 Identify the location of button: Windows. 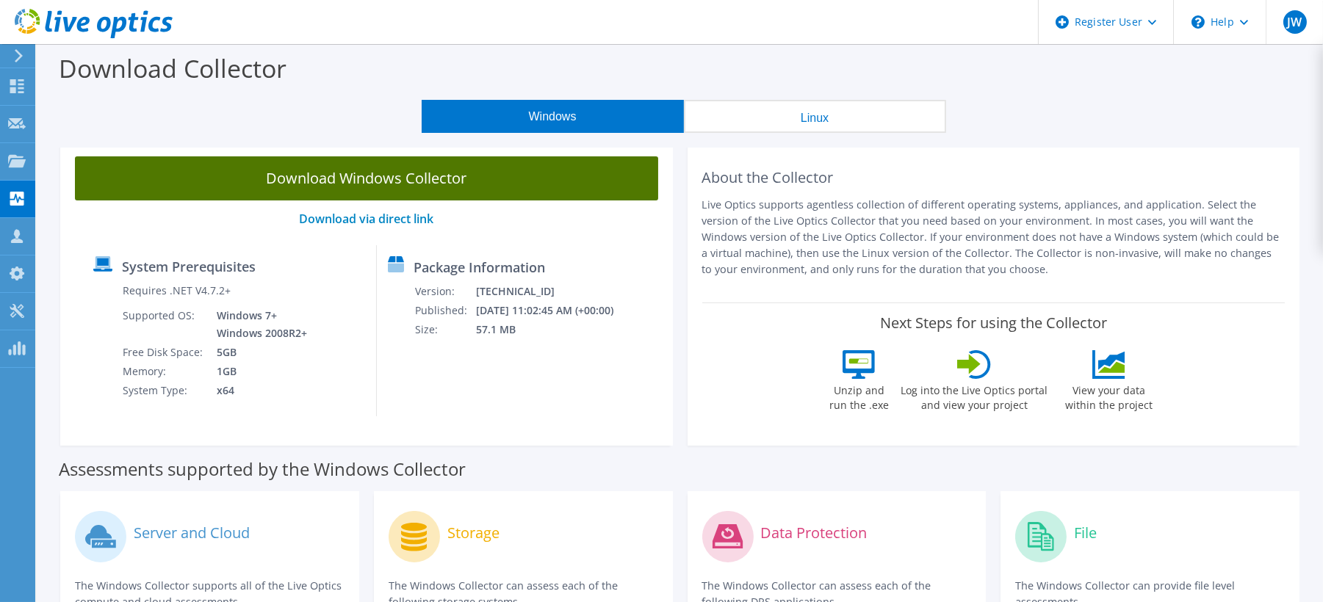
(552, 116).